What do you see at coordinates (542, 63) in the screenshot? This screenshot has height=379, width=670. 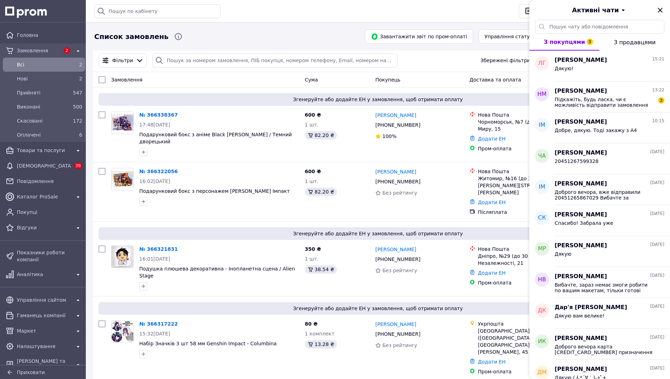 I see `span: ЛГ` at bounding box center [542, 63].